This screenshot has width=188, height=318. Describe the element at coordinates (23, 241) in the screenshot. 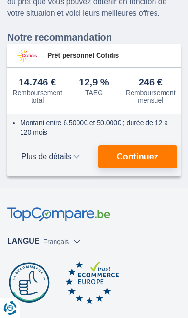

I see `label: Langue` at that location.